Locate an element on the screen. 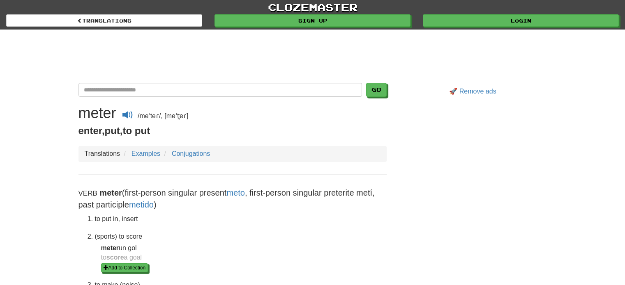  p: (first-person singular present , first-person singular preterite metí, past participle ) is located at coordinates (232, 199).